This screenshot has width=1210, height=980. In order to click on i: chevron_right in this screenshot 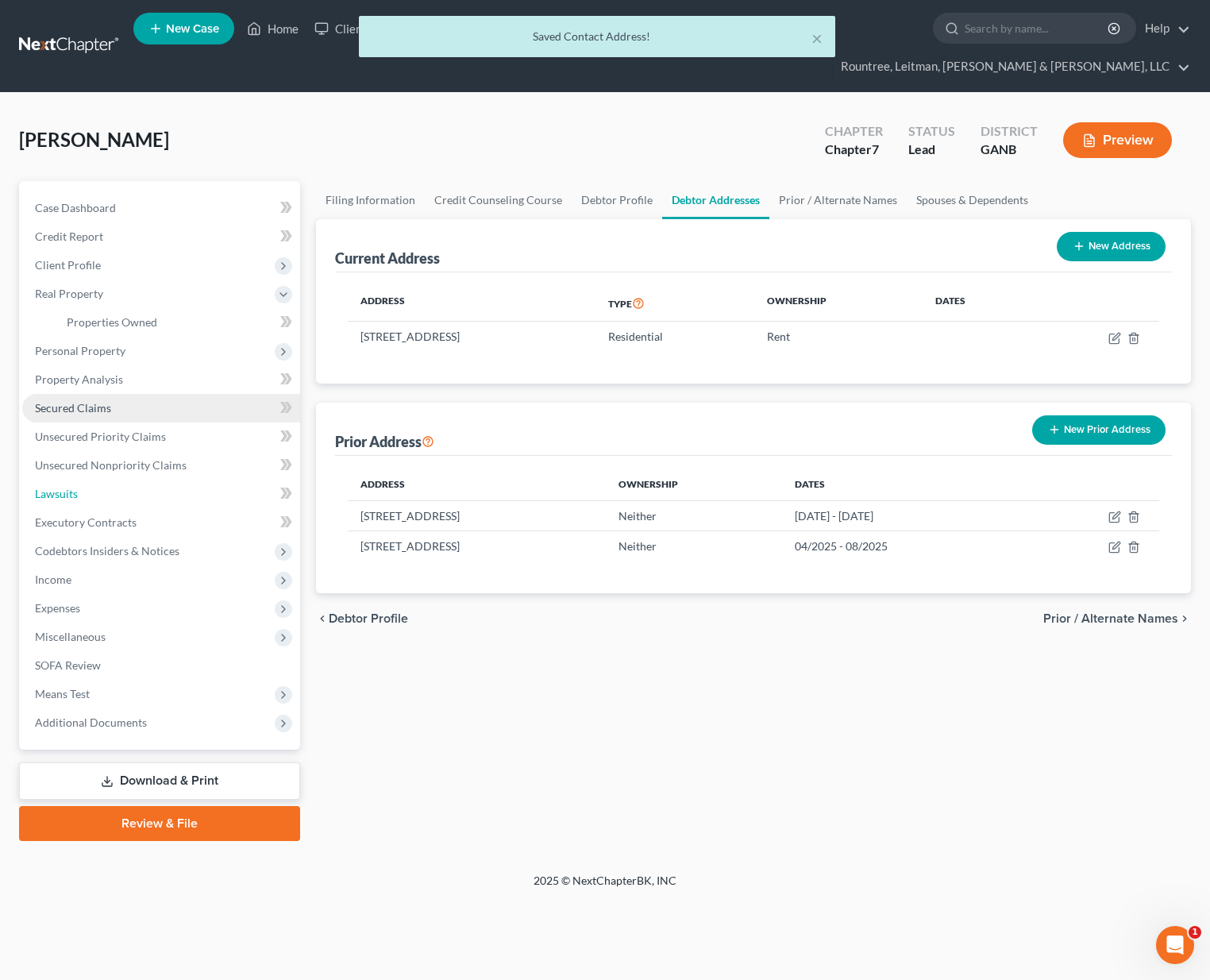, I will do `click(1185, 619)`.